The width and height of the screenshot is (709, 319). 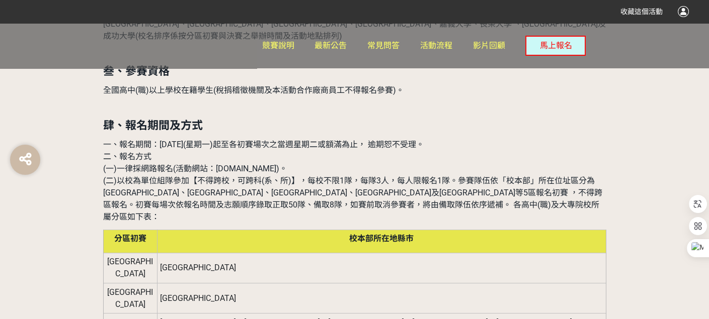 What do you see at coordinates (153, 125) in the screenshot?
I see `strong: 肆、報名期間及方式` at bounding box center [153, 125].